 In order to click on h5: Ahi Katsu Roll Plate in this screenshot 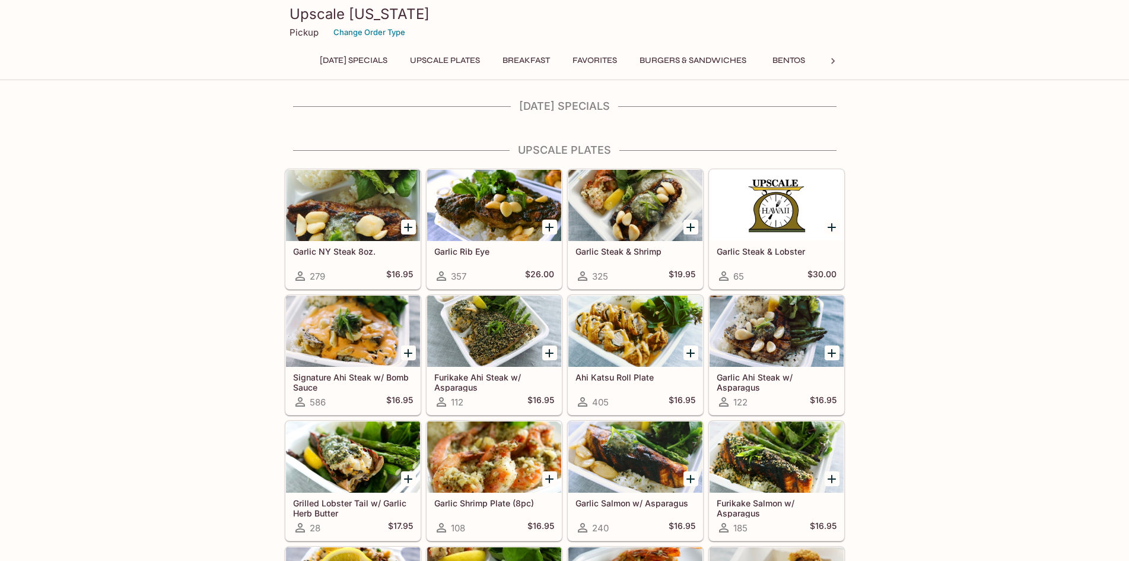, I will do `click(635, 377)`.